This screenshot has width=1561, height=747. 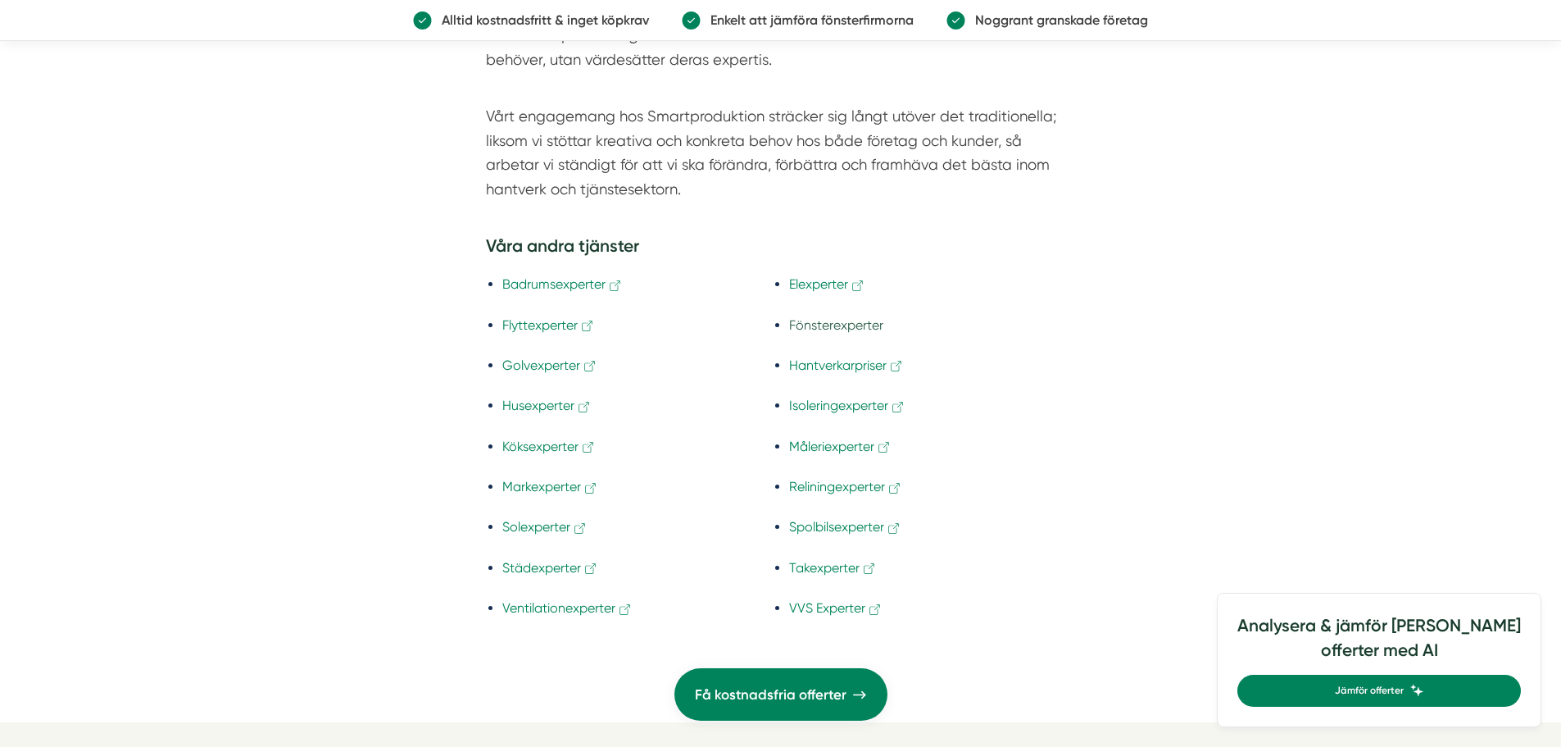 I want to click on a: Få kostnadsfria offerter, so click(x=781, y=694).